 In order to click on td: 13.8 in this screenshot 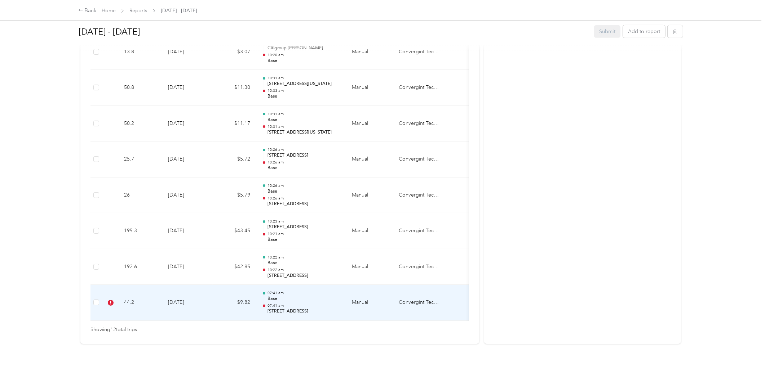, I will do `click(140, 52)`.